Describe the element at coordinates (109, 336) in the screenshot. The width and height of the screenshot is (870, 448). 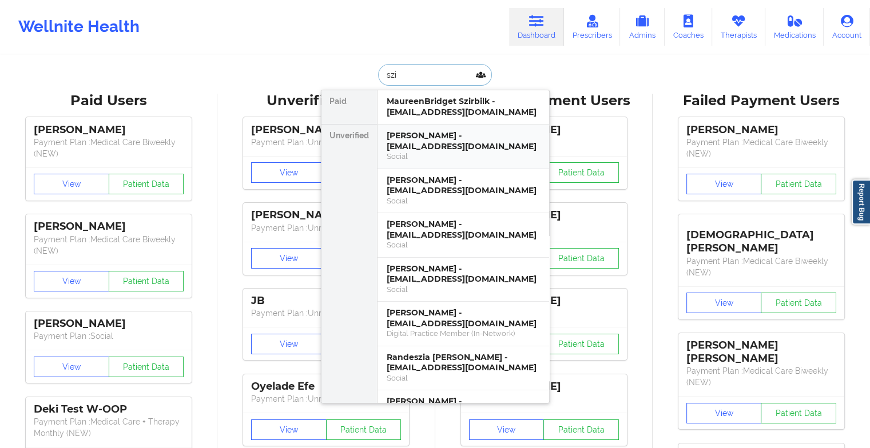
I see `p: Payment Plan : Social` at that location.